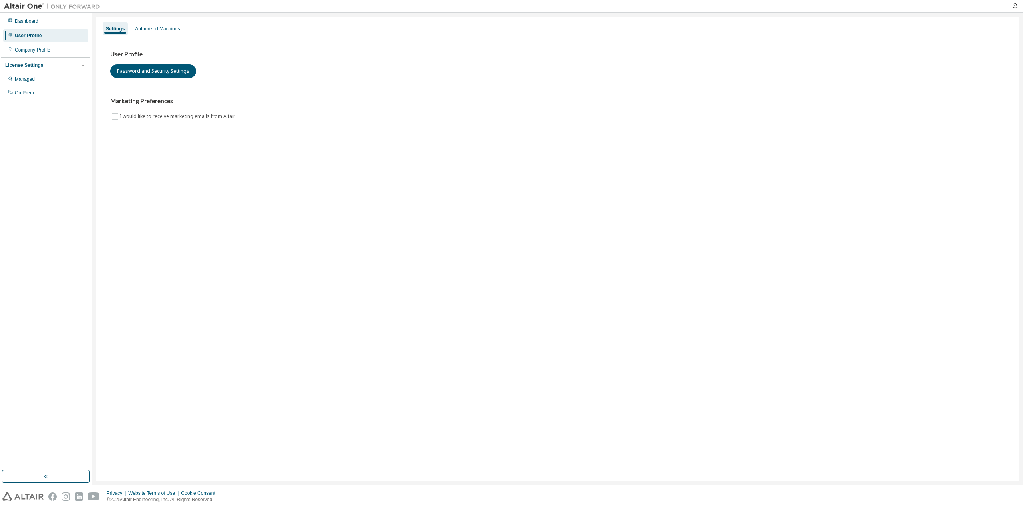  I want to click on div: Authorized Machines, so click(158, 29).